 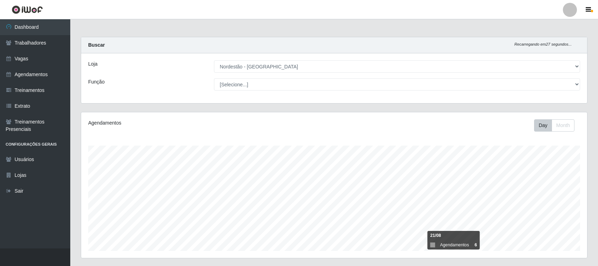 What do you see at coordinates (96, 82) in the screenshot?
I see `label: Função` at bounding box center [96, 82].